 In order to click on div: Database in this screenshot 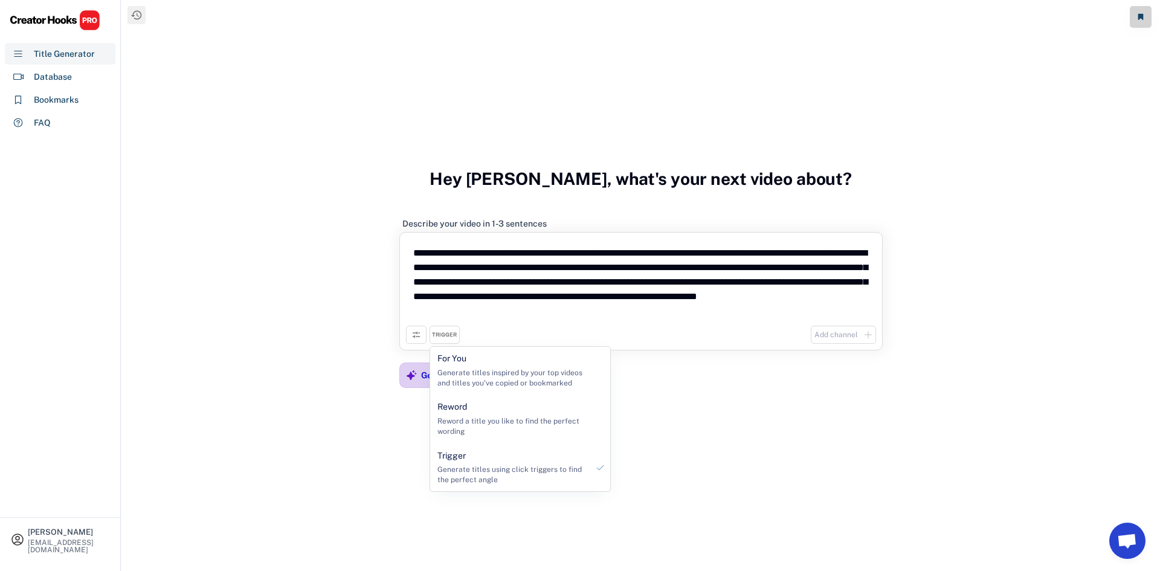, I will do `click(53, 77)`.